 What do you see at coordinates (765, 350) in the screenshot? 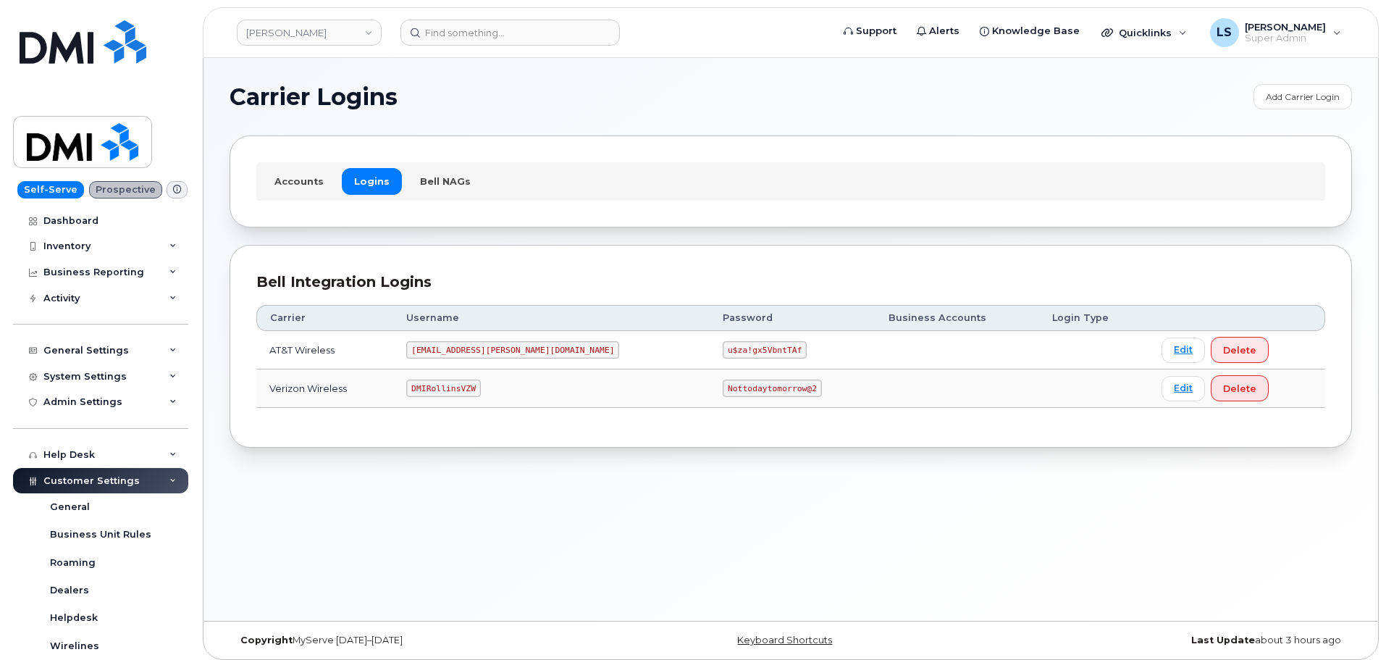
I see `code: u$za!gx5VbntTAf` at bounding box center [765, 350].